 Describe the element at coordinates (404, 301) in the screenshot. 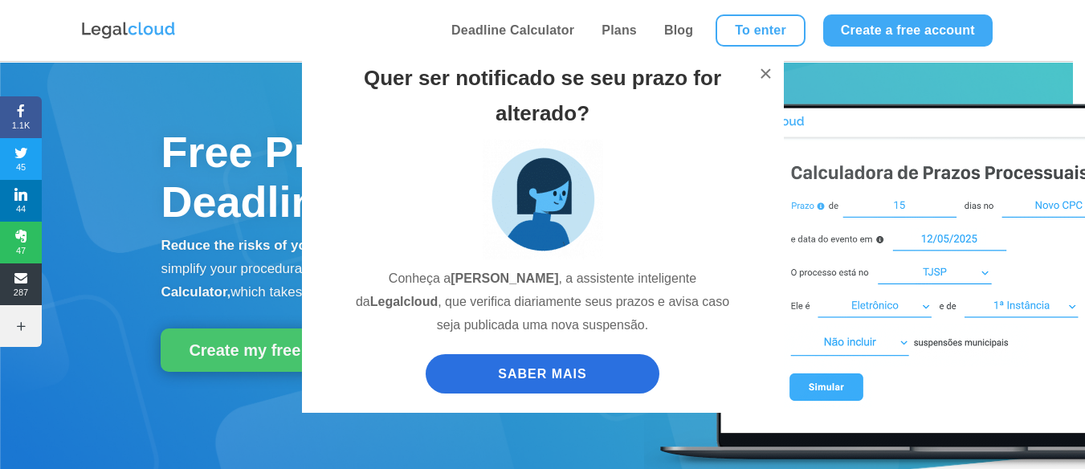

I see `strong: Legalcloud` at that location.